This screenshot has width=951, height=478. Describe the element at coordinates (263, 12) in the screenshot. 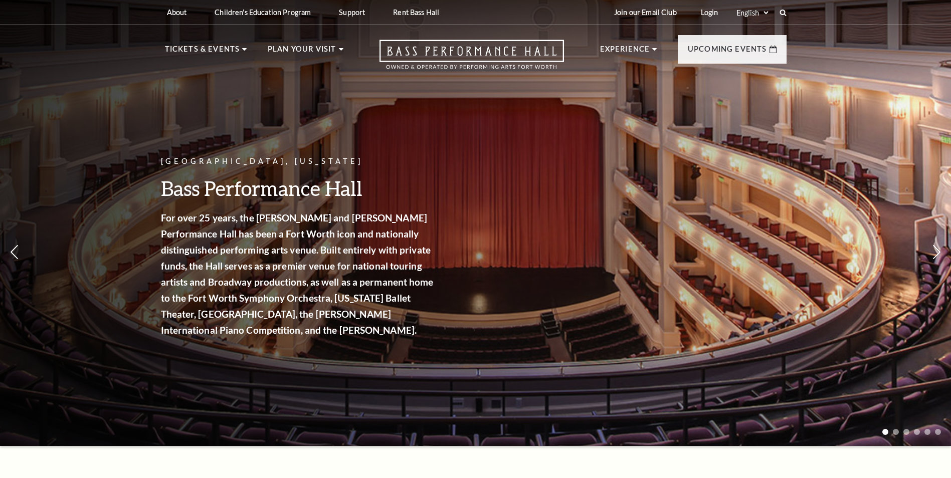

I see `p: Children's Education Program` at that location.